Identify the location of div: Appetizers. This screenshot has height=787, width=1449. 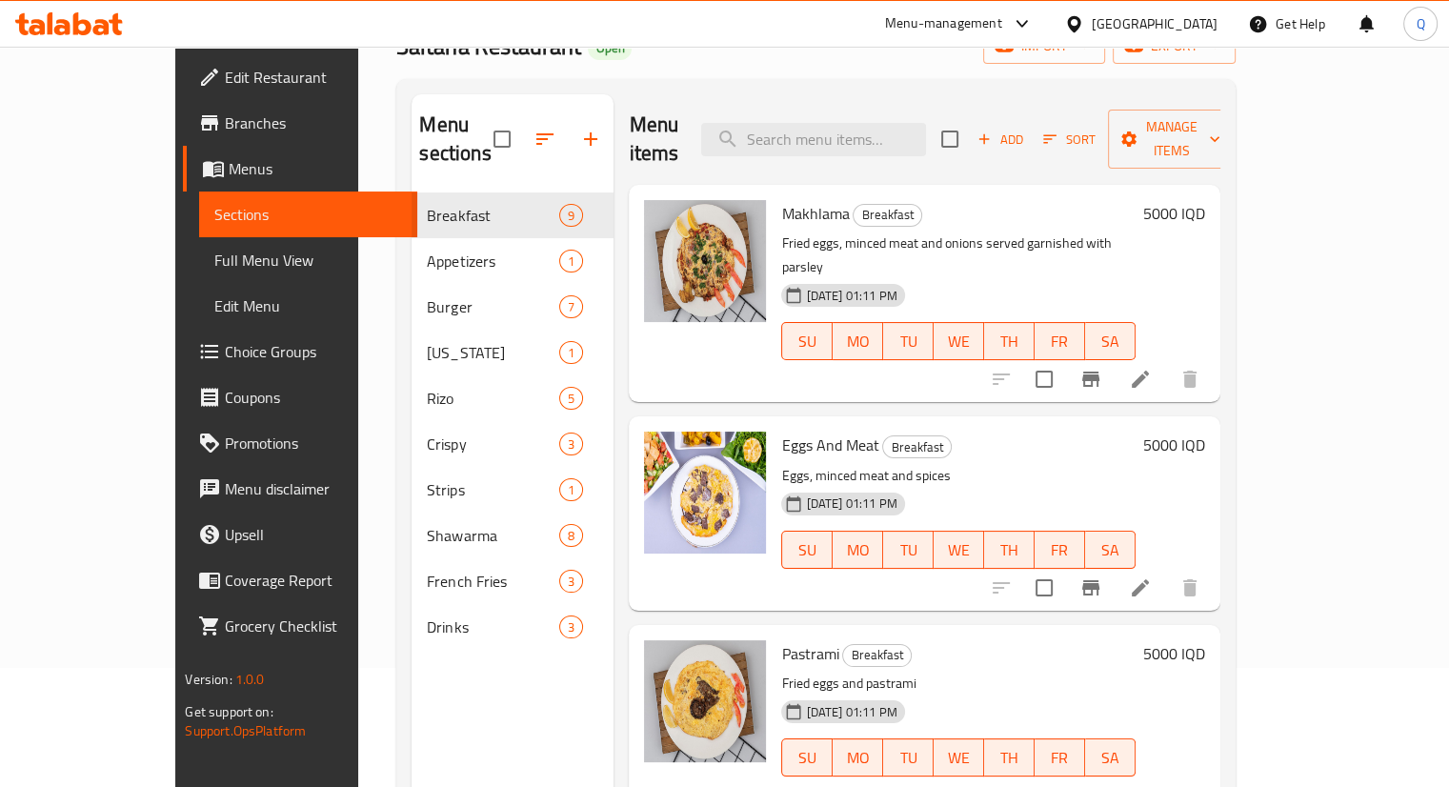
(493, 261).